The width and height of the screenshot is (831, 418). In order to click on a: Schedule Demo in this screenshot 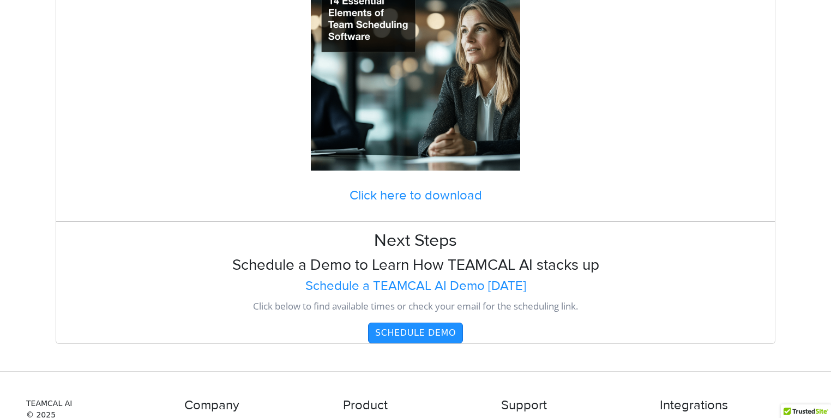, I will do `click(416, 332)`.